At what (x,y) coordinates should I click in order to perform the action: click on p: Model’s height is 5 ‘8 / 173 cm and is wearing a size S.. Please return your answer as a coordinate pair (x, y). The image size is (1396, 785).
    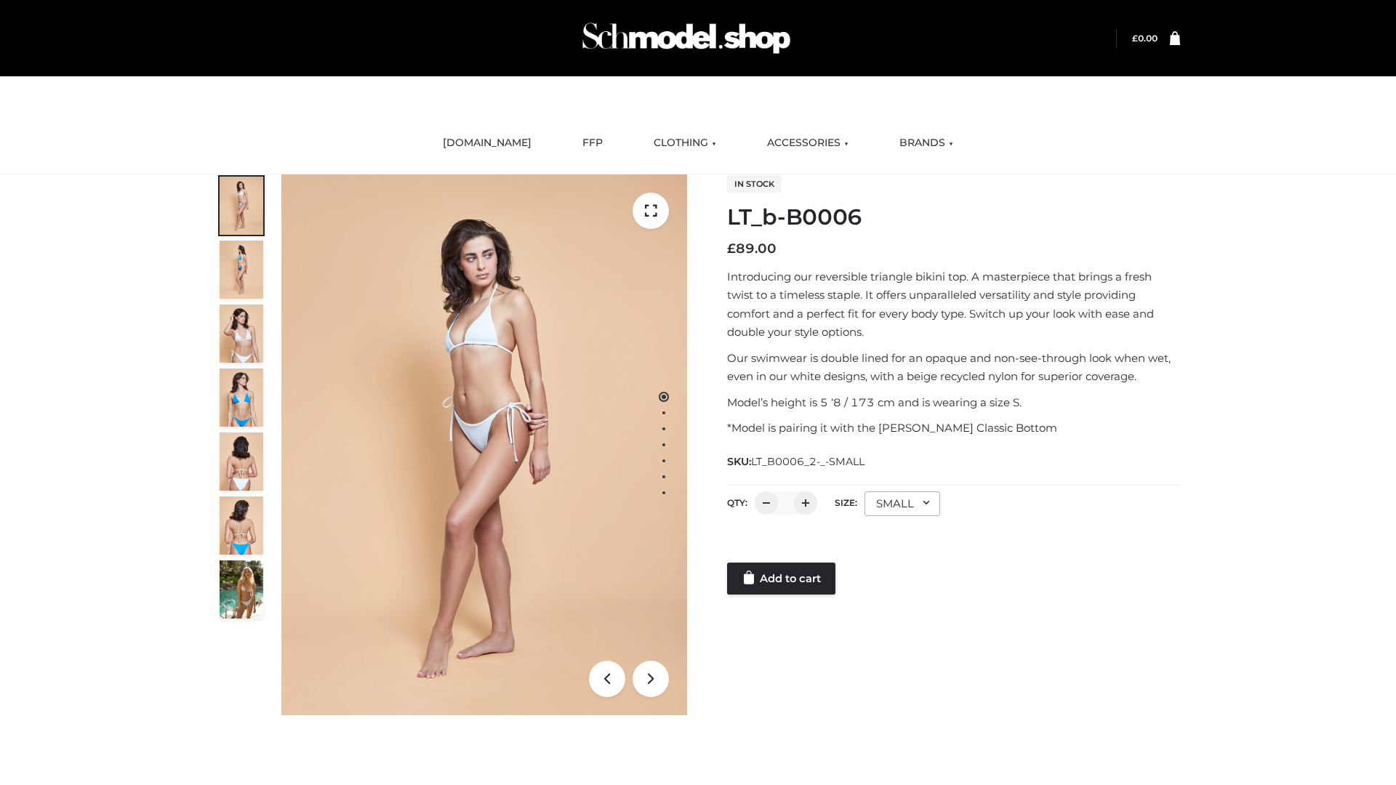
    Looking at the image, I should click on (953, 403).